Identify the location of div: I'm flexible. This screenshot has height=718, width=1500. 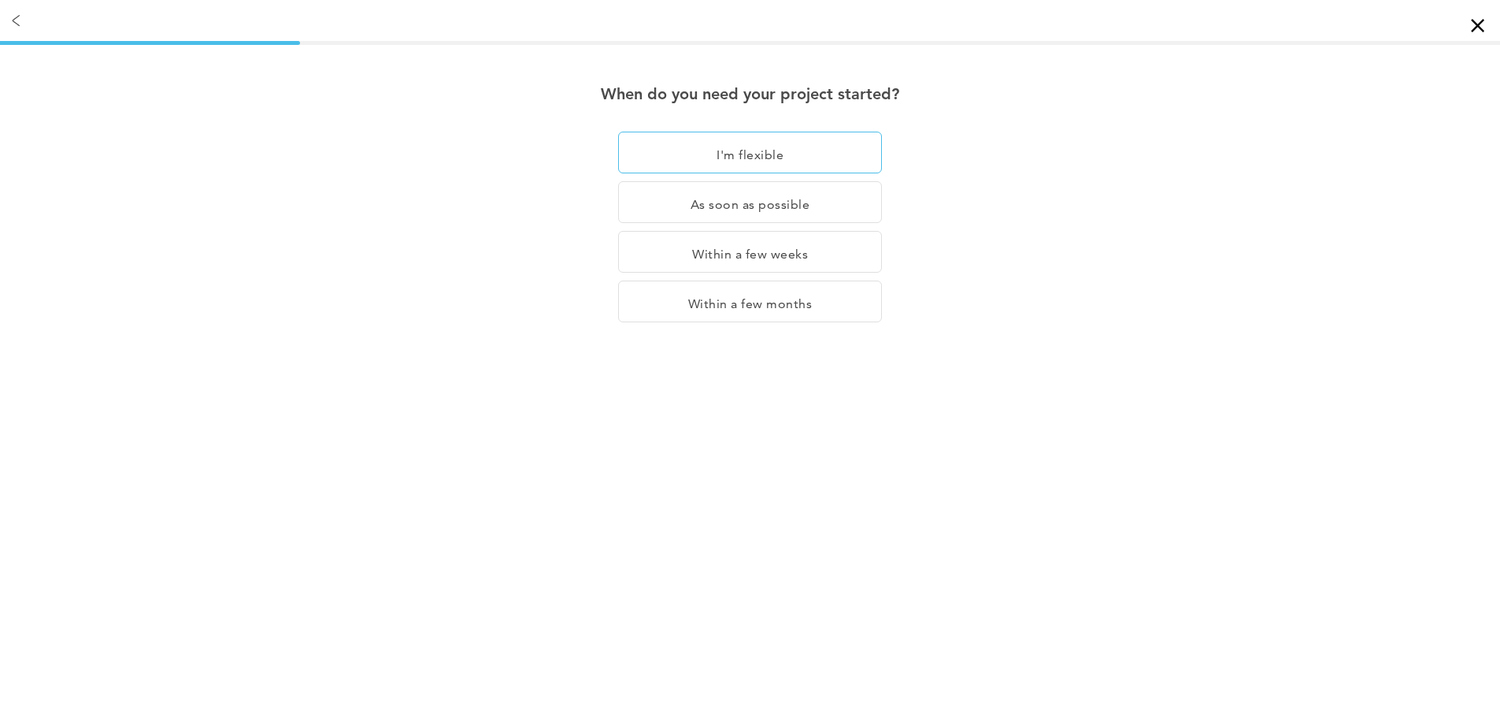
(750, 152).